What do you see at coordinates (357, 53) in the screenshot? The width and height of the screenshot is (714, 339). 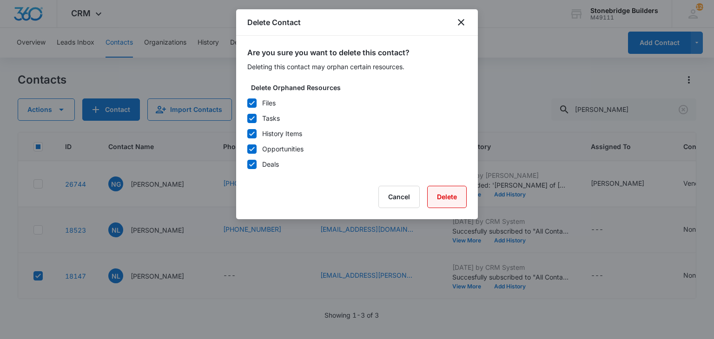 I see `h2: Are you sure you want to delete this contact?` at bounding box center [357, 53].